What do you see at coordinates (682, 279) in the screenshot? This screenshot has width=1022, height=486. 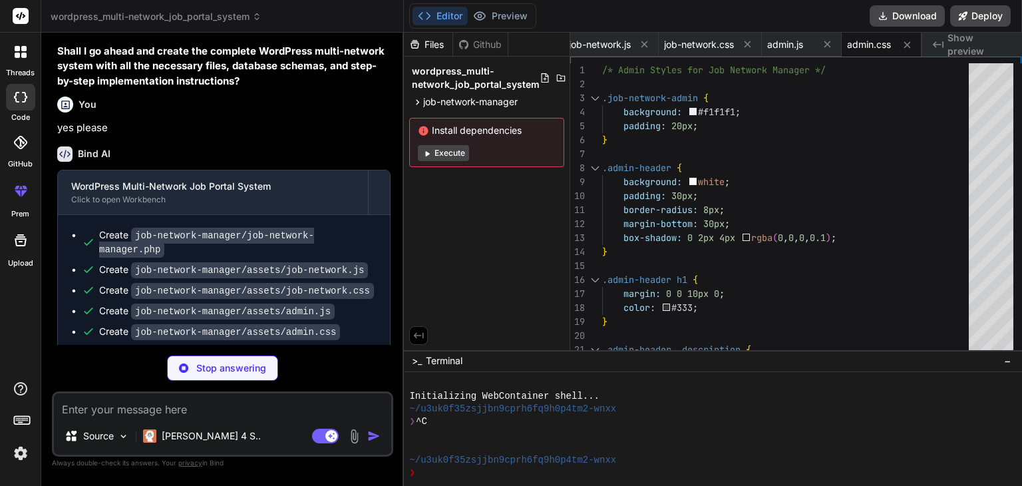 I see `span: h1` at bounding box center [682, 279].